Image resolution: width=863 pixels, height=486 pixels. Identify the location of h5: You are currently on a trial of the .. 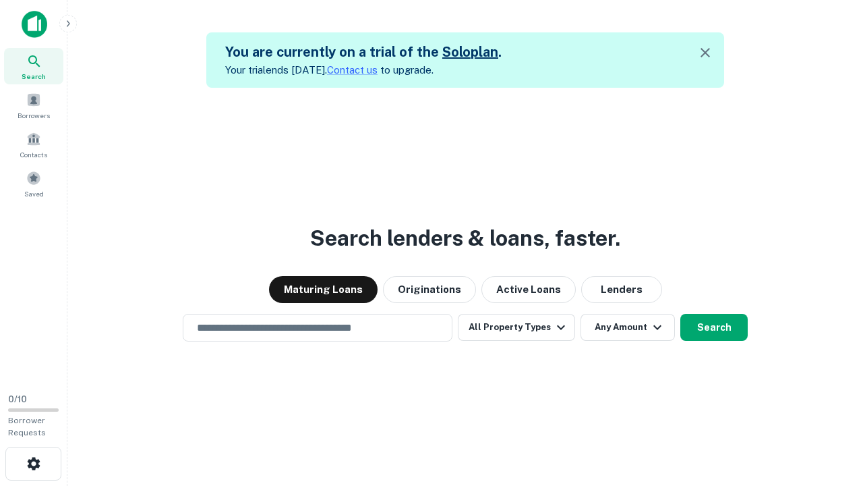
(364, 52).